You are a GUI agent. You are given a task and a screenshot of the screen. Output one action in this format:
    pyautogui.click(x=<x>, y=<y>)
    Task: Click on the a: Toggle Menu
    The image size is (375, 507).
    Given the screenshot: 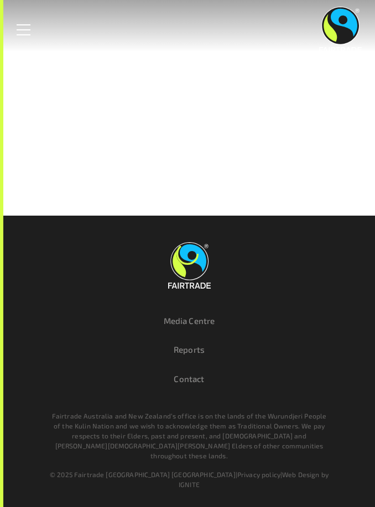 What is the action you would take?
    pyautogui.click(x=24, y=30)
    